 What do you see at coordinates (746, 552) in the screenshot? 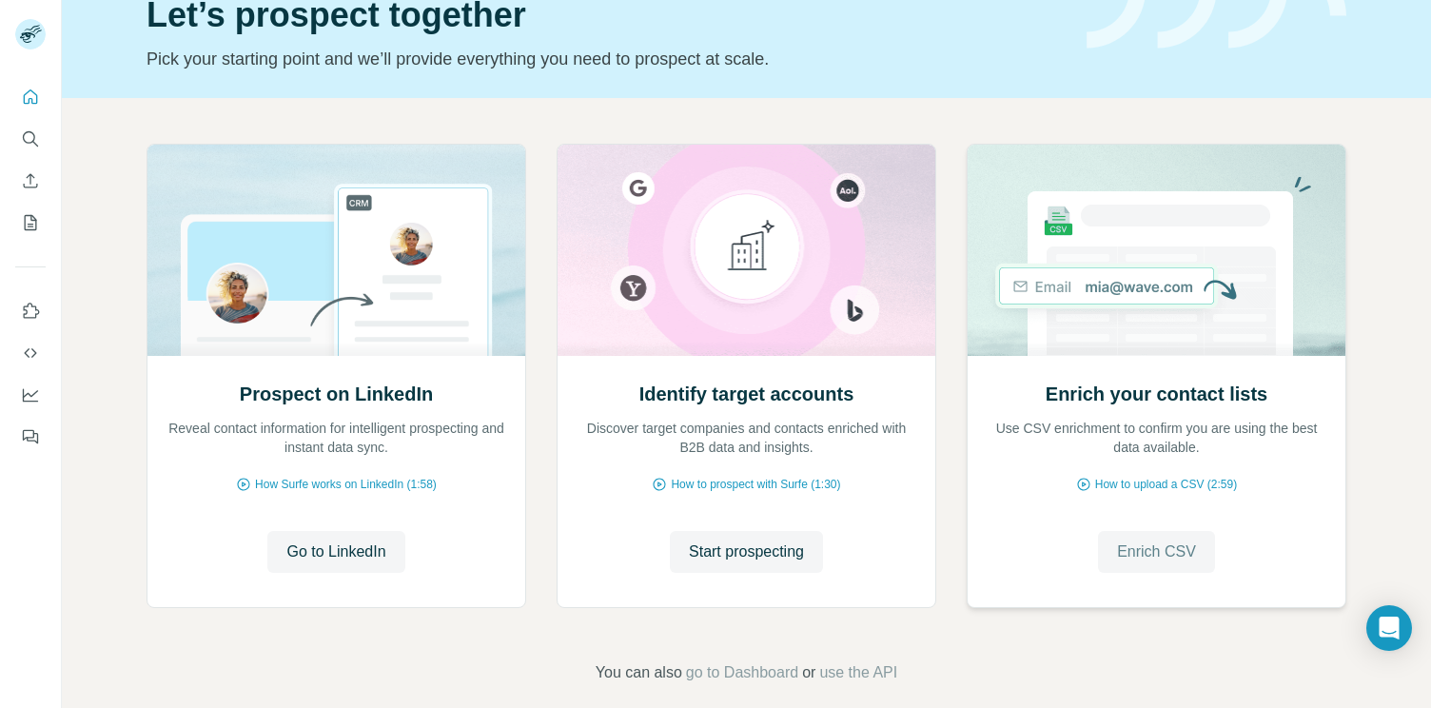
I see `span: Start prospecting` at bounding box center [746, 552].